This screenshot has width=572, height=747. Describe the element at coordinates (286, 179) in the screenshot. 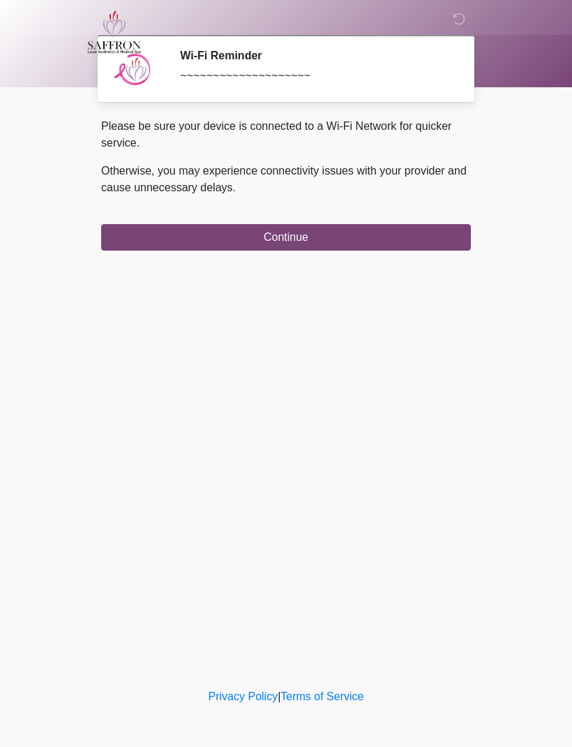

I see `p: Otherwise, you may experience connectivity issues with your provider and cause unnecessary delays` at that location.